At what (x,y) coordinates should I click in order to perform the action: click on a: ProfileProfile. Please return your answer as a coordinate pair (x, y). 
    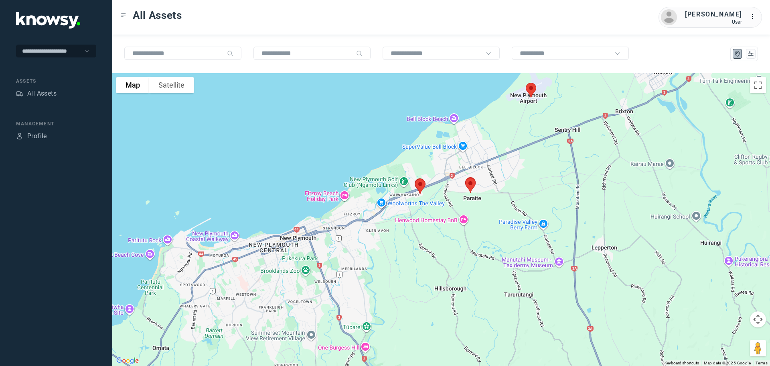
    Looking at the image, I should click on (31, 136).